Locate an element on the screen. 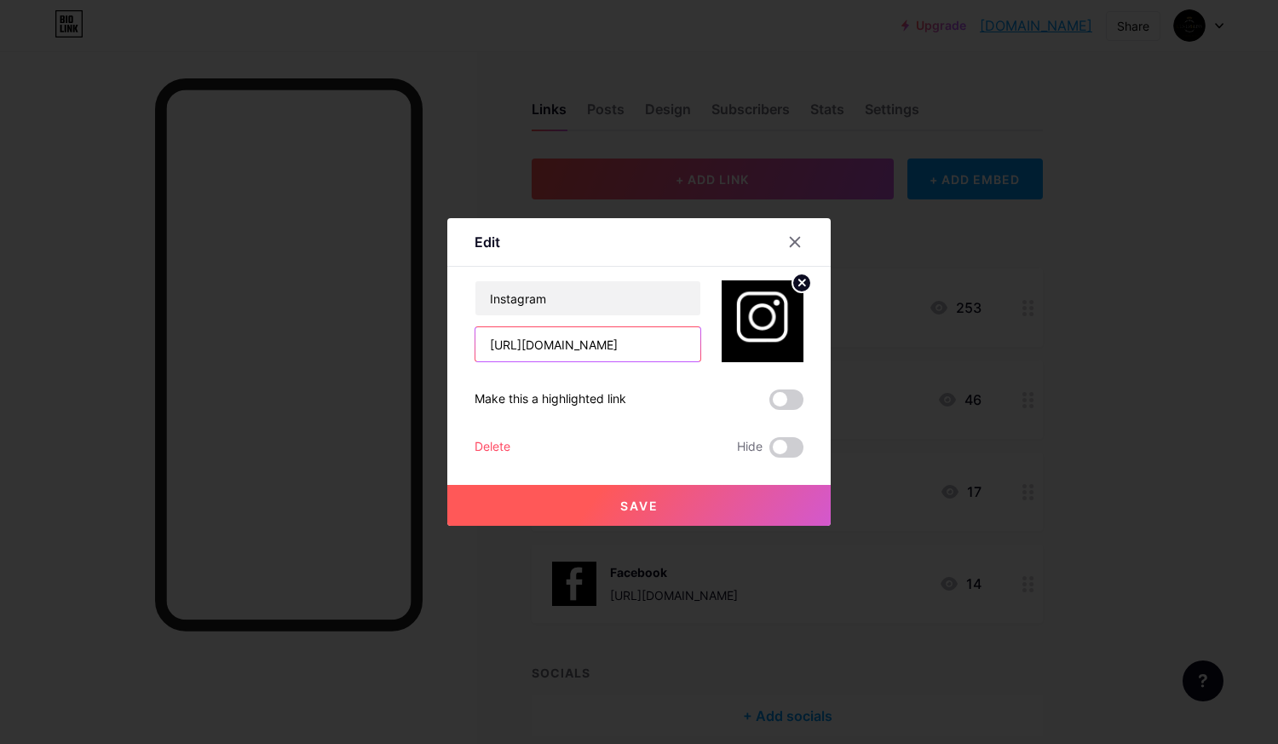 This screenshot has height=744, width=1278. div: Edit is located at coordinates (487, 242).